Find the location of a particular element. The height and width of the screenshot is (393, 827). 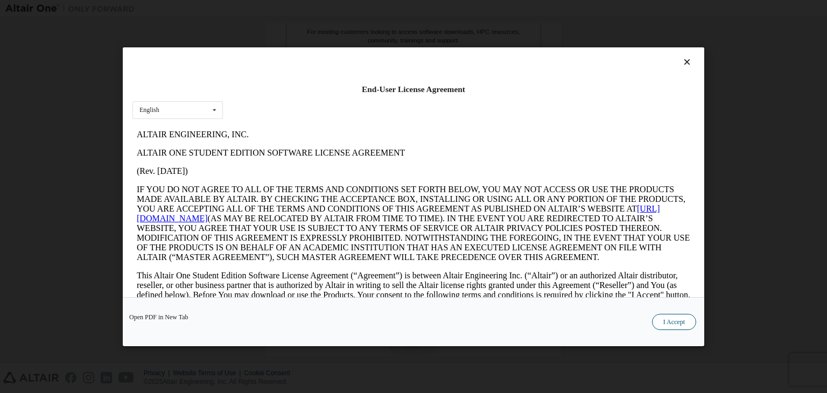

p: IF YOU DO NOT AGREE TO ALL OF THE TERMS AND CONDITIONS SET FORTH BELOW, YOU MAY NOT ACCESS OR USE... is located at coordinates (281, 98).